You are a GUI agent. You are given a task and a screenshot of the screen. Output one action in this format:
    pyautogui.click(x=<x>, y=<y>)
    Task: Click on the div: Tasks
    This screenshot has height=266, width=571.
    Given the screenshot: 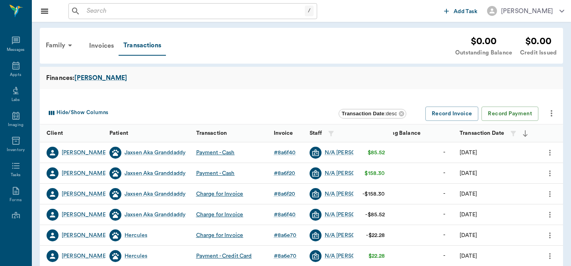 What is the action you would take?
    pyautogui.click(x=16, y=175)
    